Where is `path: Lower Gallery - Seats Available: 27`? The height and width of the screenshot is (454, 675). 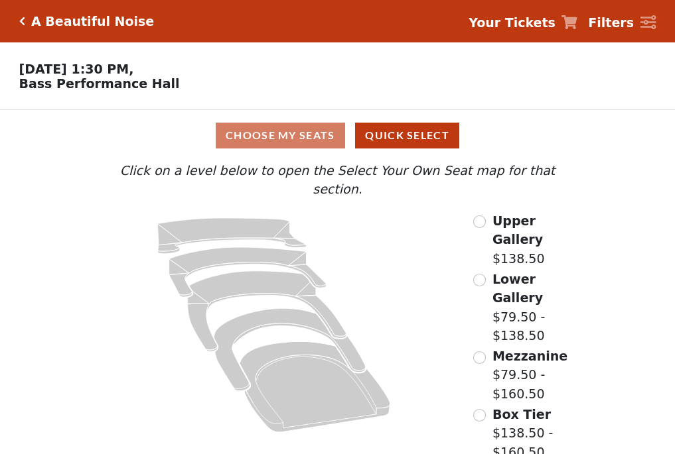
path: Lower Gallery - Seats Available: 27 is located at coordinates (247, 272).